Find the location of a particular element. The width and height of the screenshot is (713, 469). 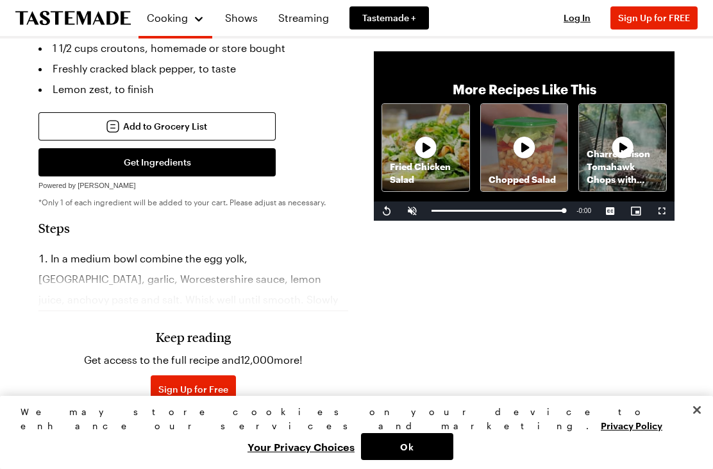

li: 1 1/2 cups croutons, homemade or store bought is located at coordinates (193, 48).